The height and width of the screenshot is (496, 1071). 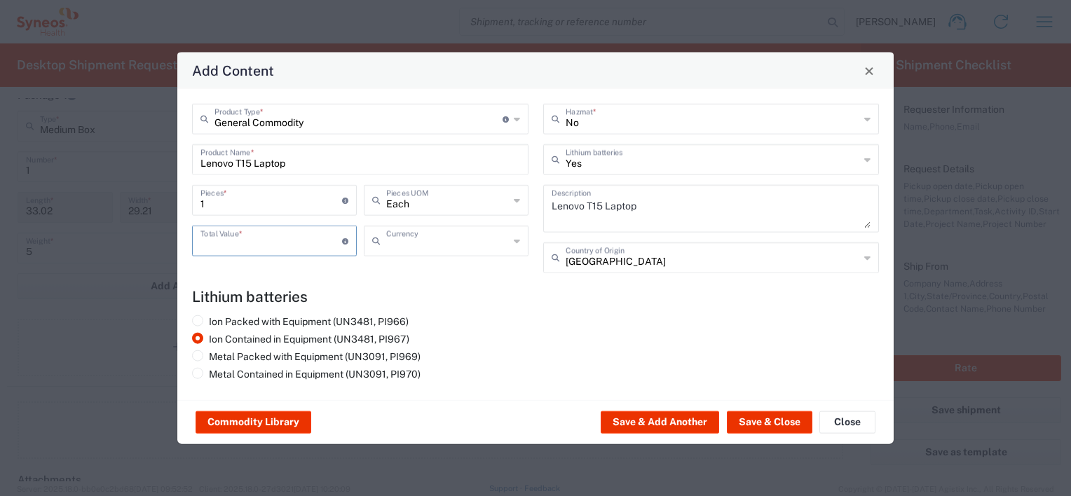 I want to click on h4: Add Content, so click(x=233, y=70).